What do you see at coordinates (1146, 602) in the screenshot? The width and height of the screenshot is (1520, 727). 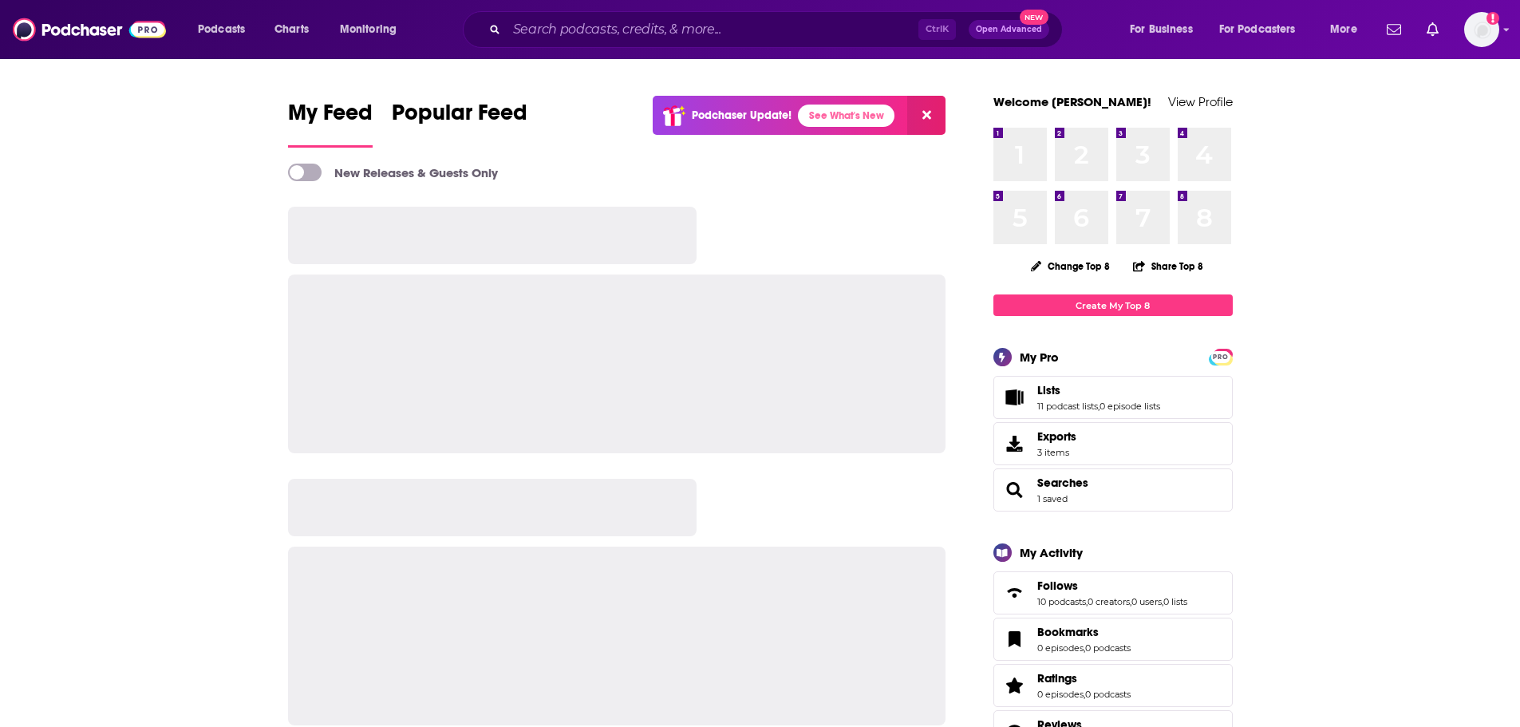 I see `a: 0 users` at bounding box center [1146, 602].